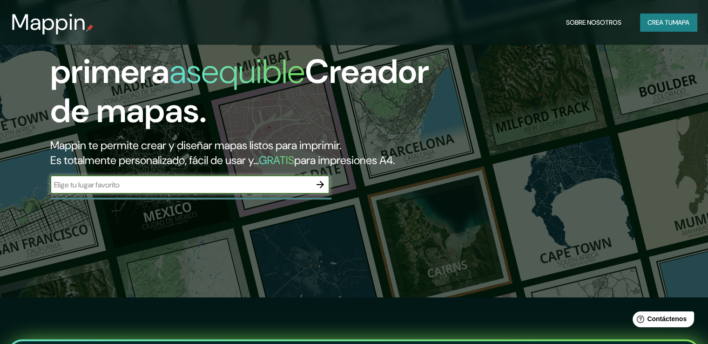  I want to click on font: Crea tu, so click(660, 22).